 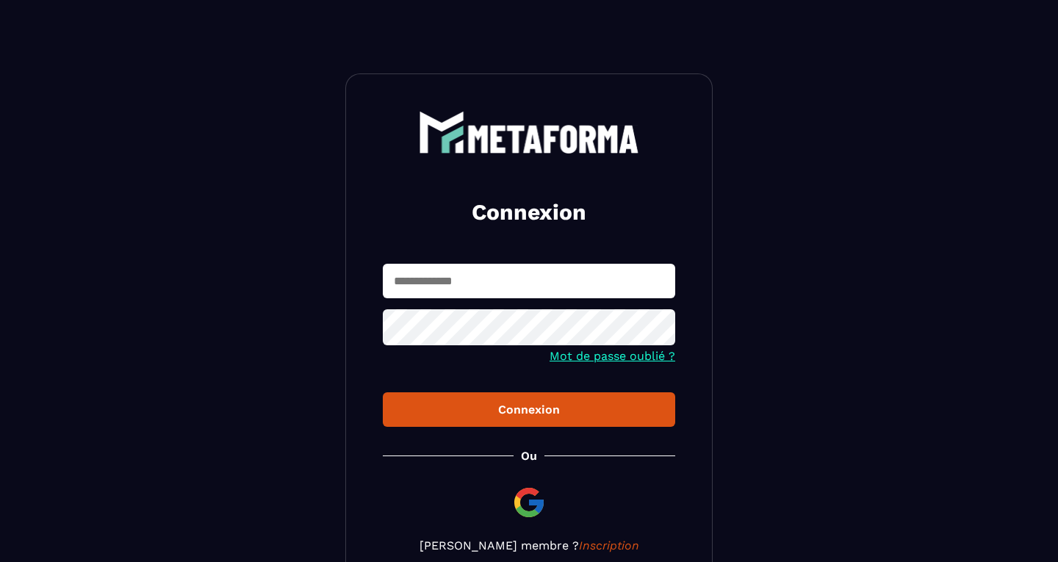 What do you see at coordinates (529, 409) in the screenshot?
I see `button: Connexion` at bounding box center [529, 409].